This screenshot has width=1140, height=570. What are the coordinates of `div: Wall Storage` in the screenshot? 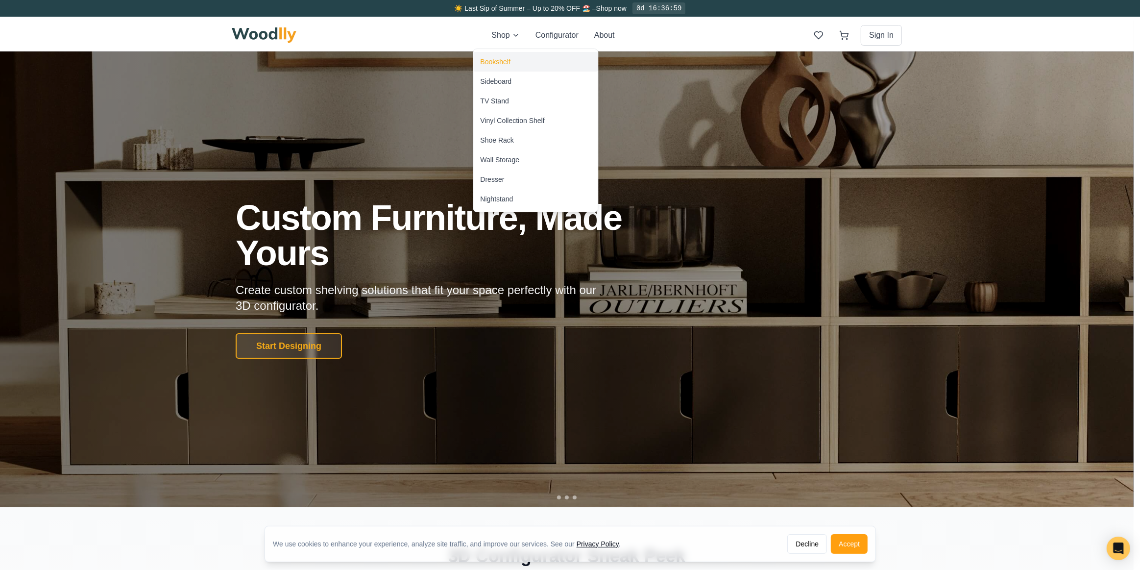 It's located at (500, 160).